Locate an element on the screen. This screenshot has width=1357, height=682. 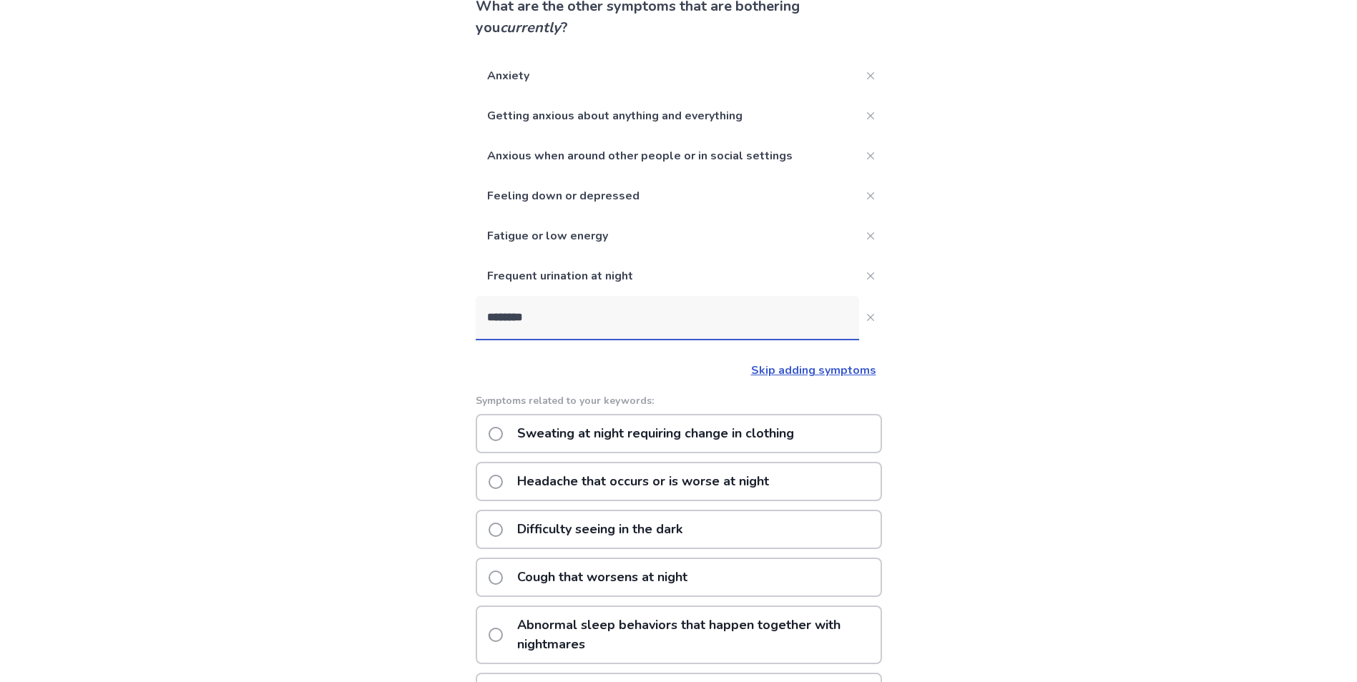
p: Sweating at night requiring change in clothing is located at coordinates (655, 434).